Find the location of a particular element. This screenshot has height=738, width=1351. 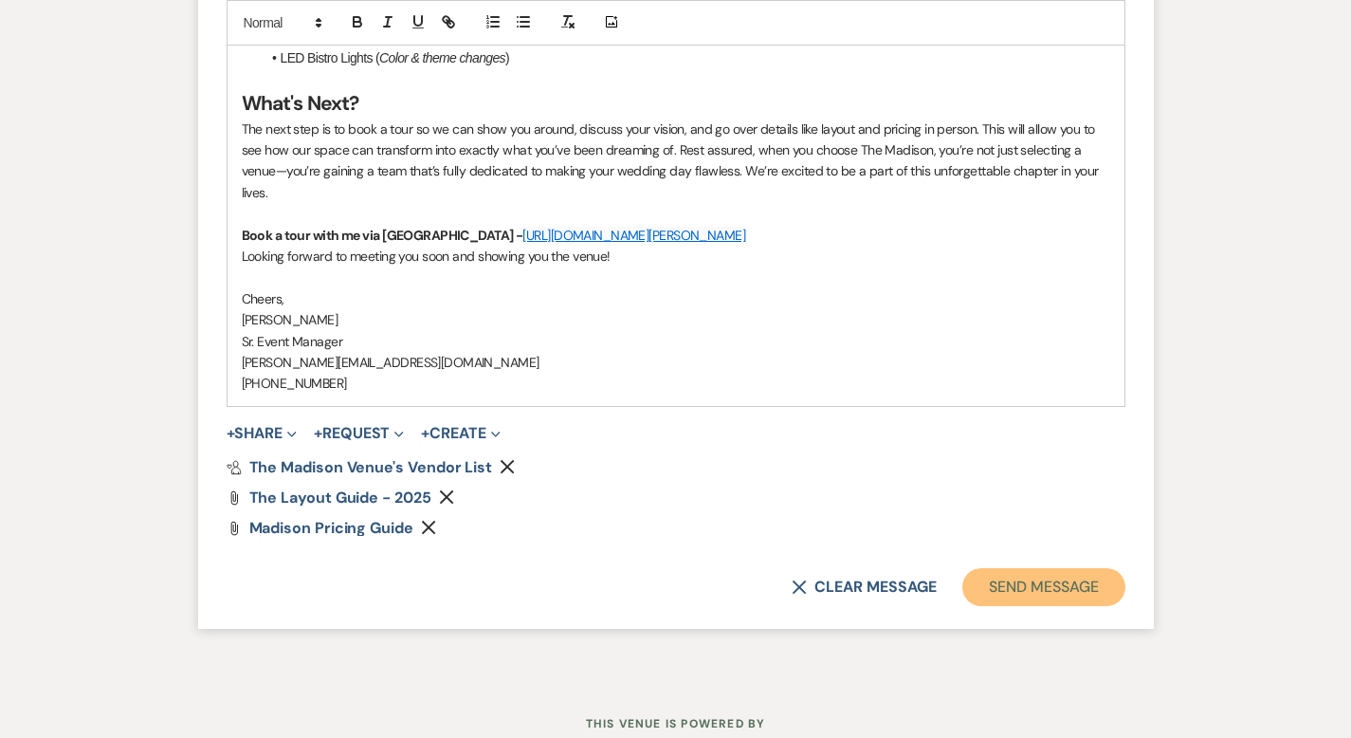

a: Madison Pricing Guide is located at coordinates (331, 528).